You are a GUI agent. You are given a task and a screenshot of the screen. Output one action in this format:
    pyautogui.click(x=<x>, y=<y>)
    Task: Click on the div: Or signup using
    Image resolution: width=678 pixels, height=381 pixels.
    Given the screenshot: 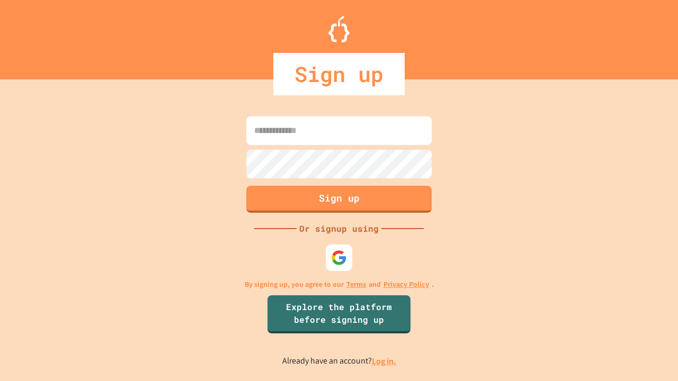 What is the action you would take?
    pyautogui.click(x=339, y=229)
    